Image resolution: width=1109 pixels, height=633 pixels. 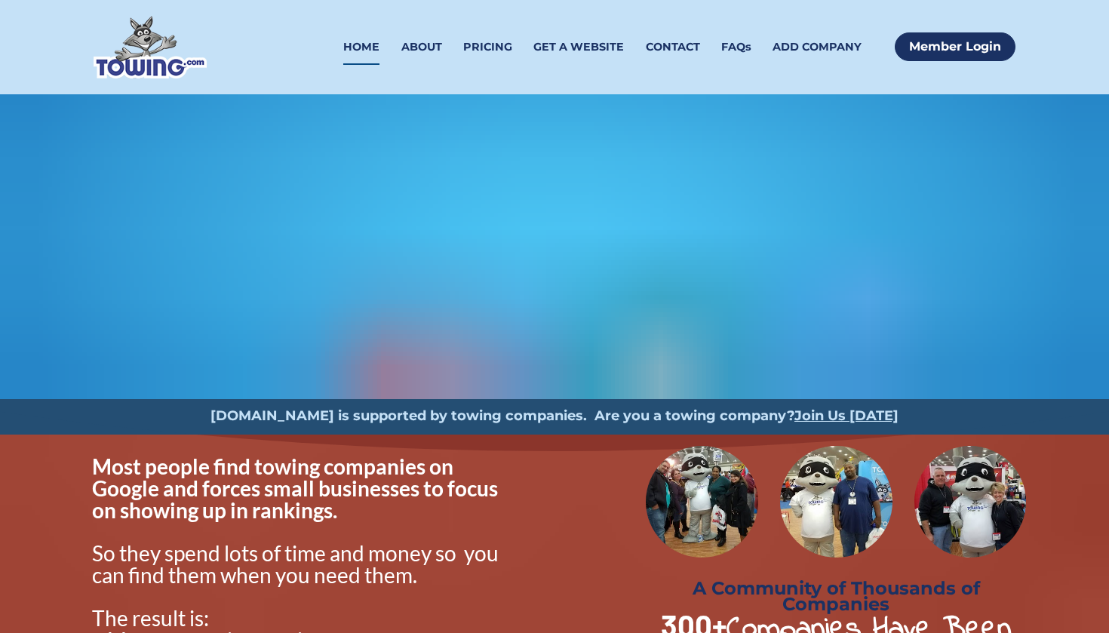 I want to click on a: CONTACT, so click(x=673, y=47).